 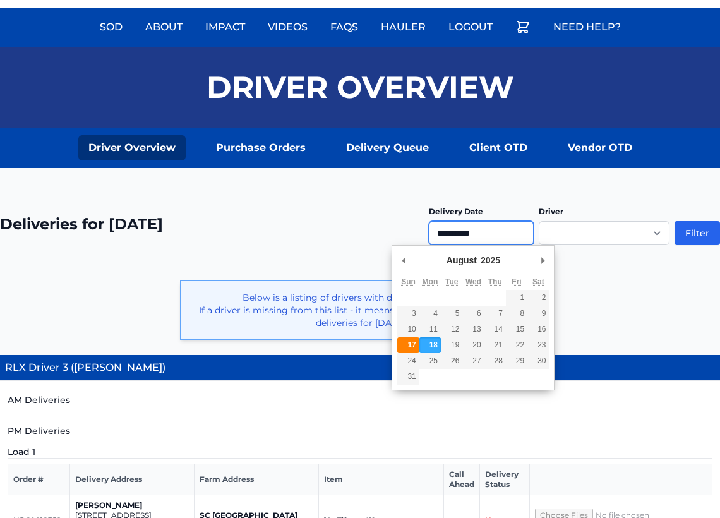 I want to click on button: 25, so click(x=430, y=361).